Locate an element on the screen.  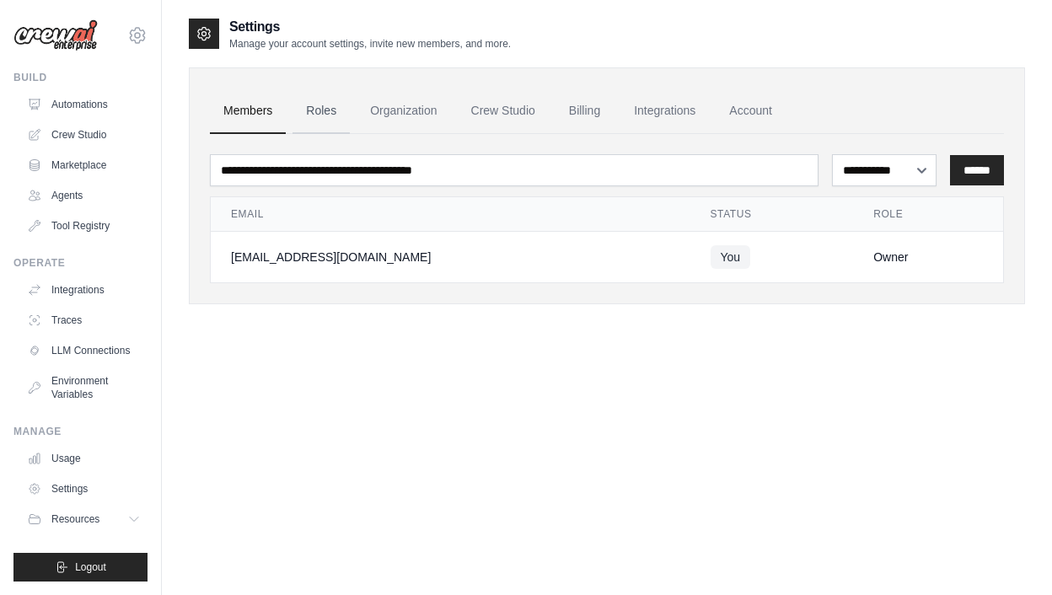
a: Usage is located at coordinates (83, 459).